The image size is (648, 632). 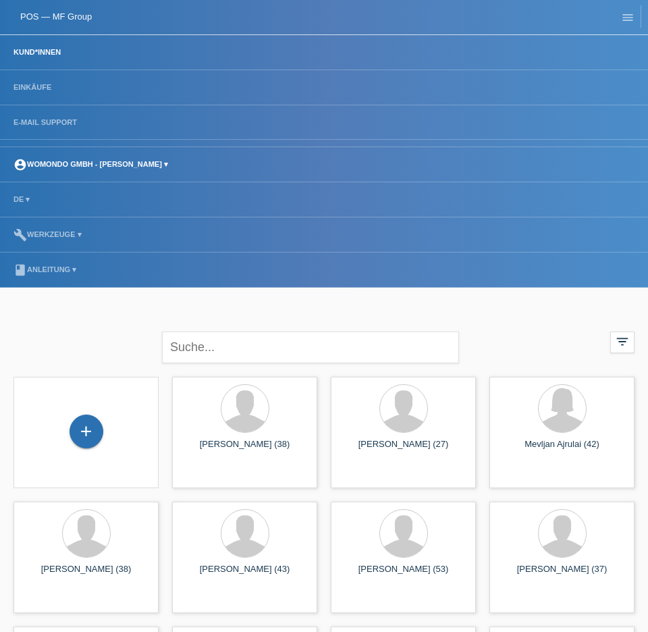 What do you see at coordinates (628, 18) in the screenshot?
I see `i: menu` at bounding box center [628, 18].